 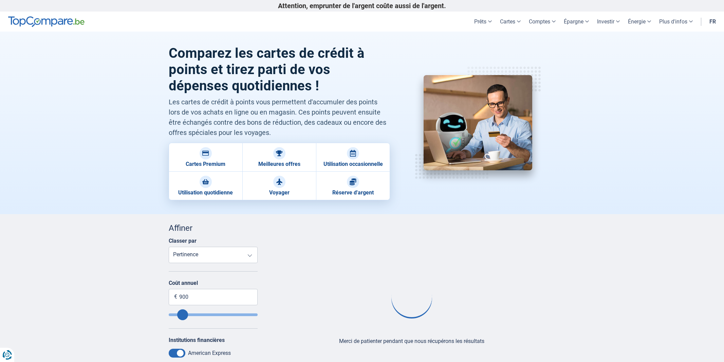 What do you see at coordinates (353, 186) in the screenshot?
I see `a: Réserve d'argent Réserve d'argent` at bounding box center [353, 186].